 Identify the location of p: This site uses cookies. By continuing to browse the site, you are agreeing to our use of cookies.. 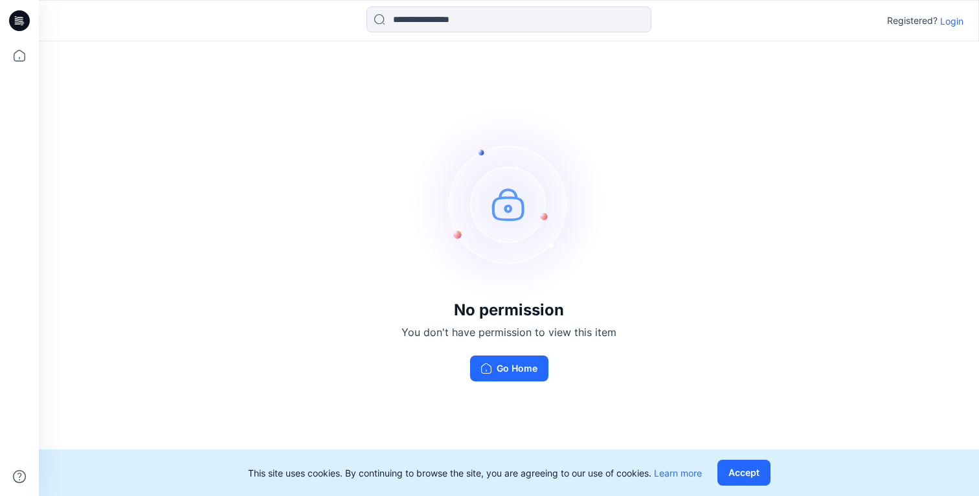
(475, 473).